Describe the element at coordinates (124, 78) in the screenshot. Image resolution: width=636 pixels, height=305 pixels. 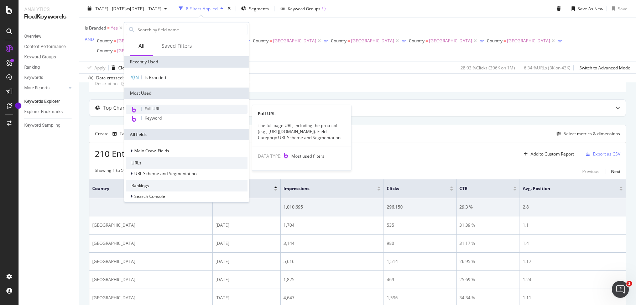
I see `div: Data crossed with the Crawl` at that location.